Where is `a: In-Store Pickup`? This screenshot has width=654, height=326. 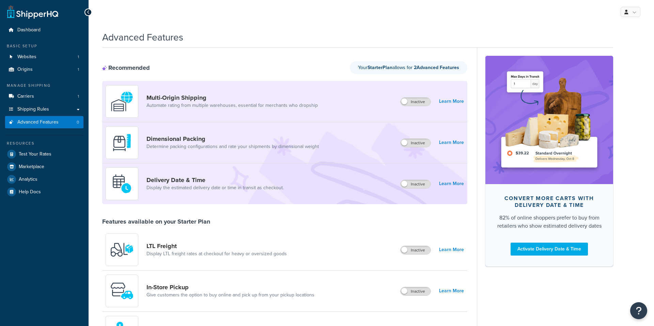 a: In-Store Pickup is located at coordinates (230, 287).